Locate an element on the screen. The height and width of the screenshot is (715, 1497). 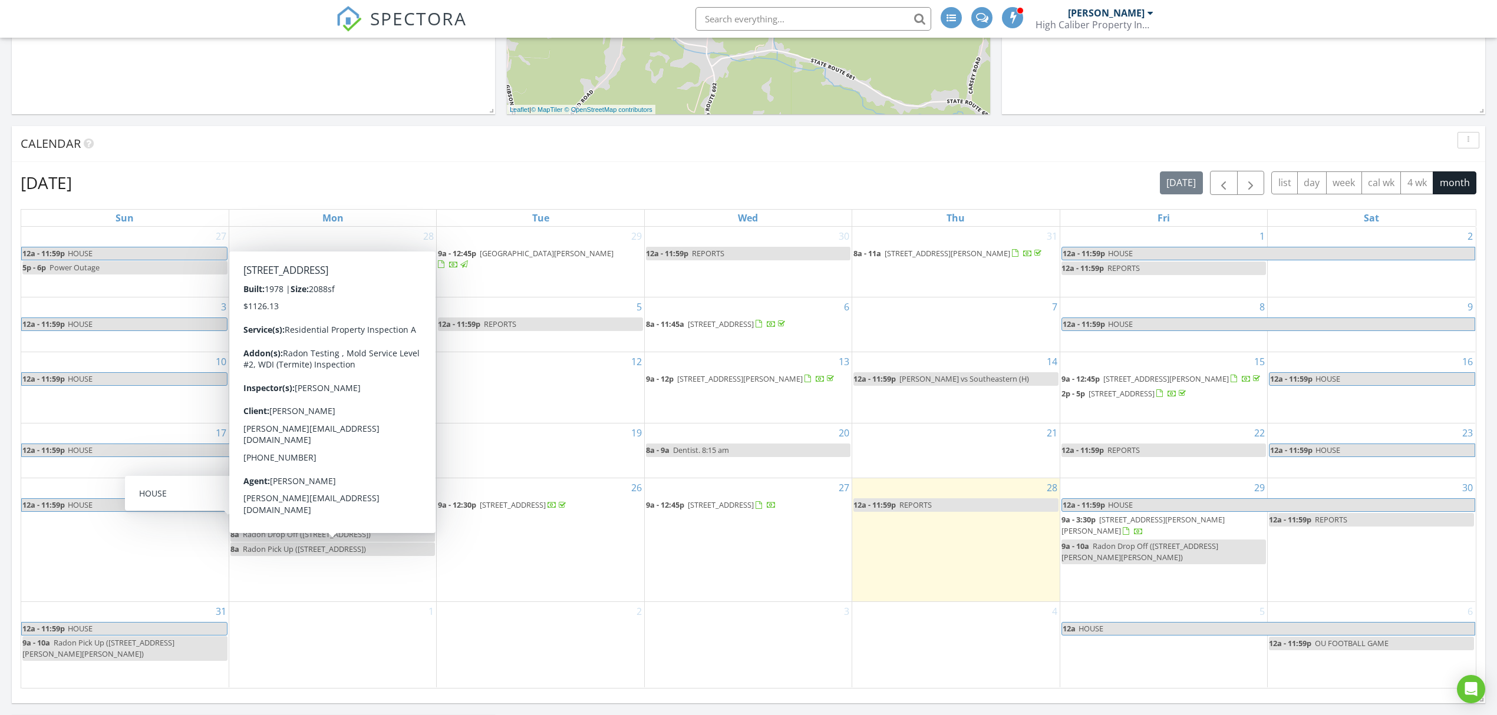
td: Go to September 6, 2025 is located at coordinates (1371, 644).